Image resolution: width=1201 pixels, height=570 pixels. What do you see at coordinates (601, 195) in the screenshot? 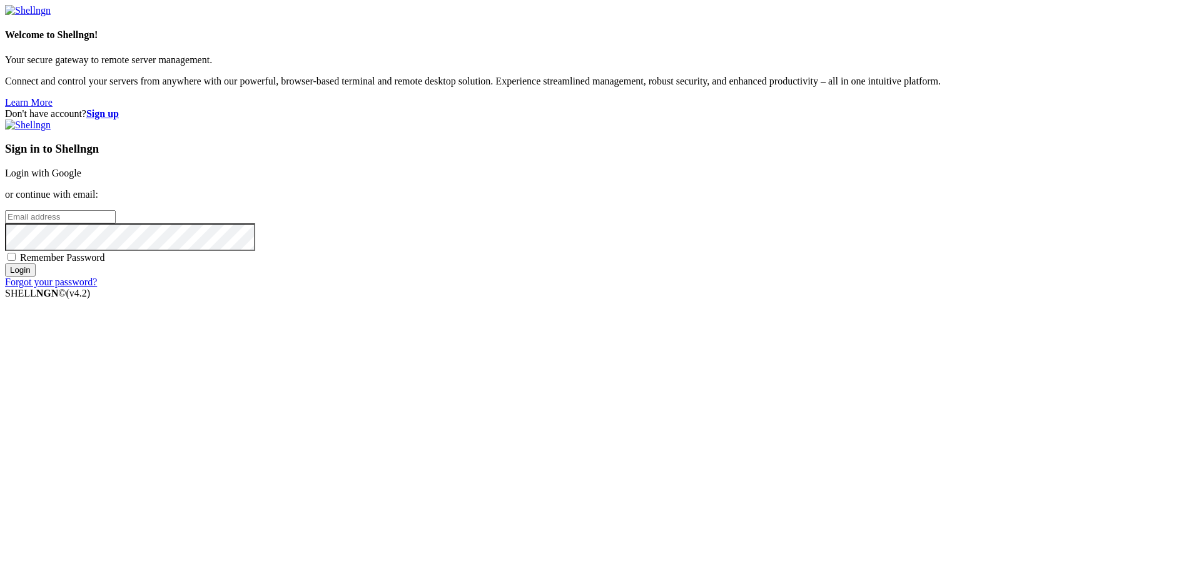
I see `p: or continue with email:` at bounding box center [601, 195].